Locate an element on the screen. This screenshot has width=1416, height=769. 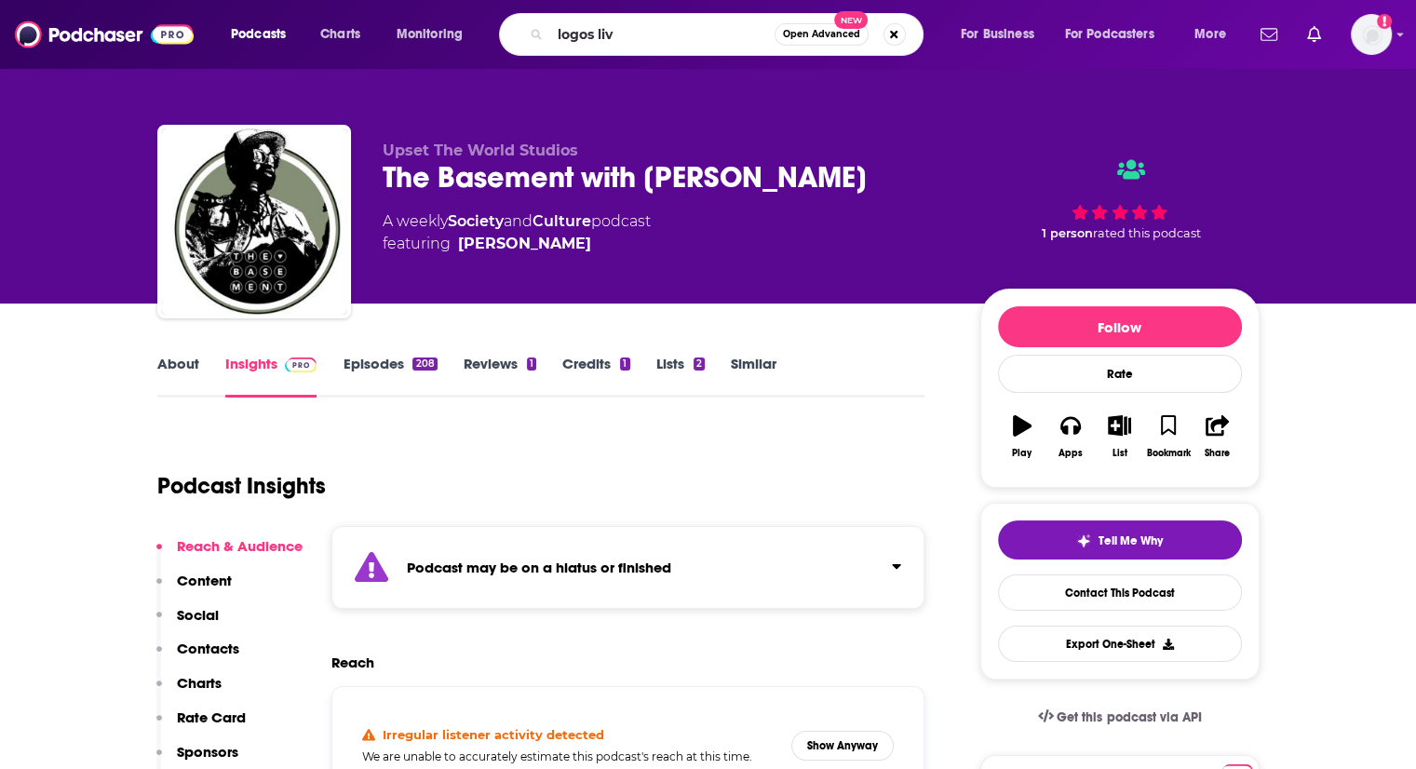
div: Share is located at coordinates (1216, 453).